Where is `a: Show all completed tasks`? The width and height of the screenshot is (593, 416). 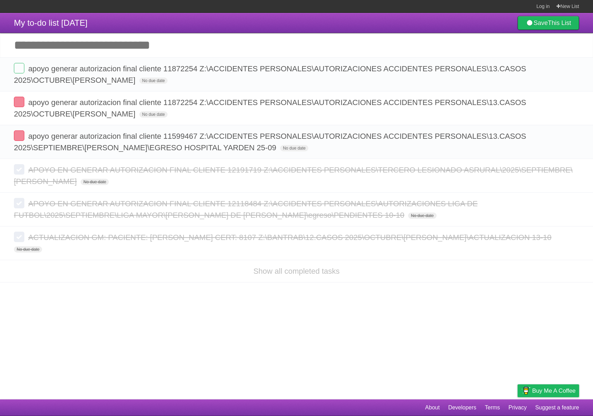 a: Show all completed tasks is located at coordinates (297, 271).